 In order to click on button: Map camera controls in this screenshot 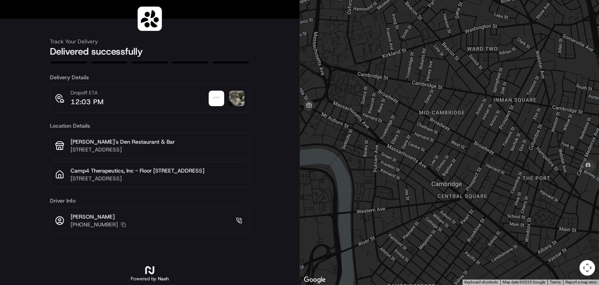, I will do `click(587, 267)`.